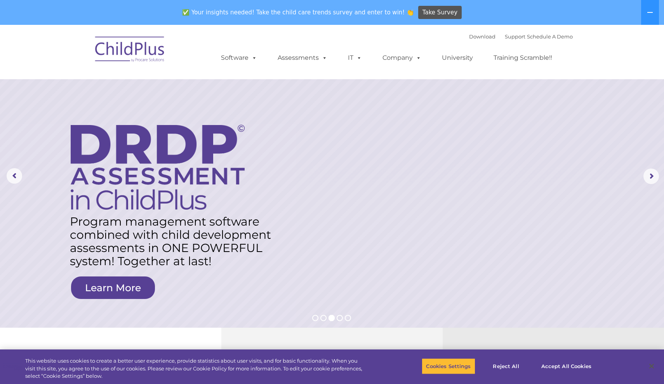 This screenshot has height=384, width=664. What do you see at coordinates (440, 12) in the screenshot?
I see `a: Take Survey` at bounding box center [440, 12].